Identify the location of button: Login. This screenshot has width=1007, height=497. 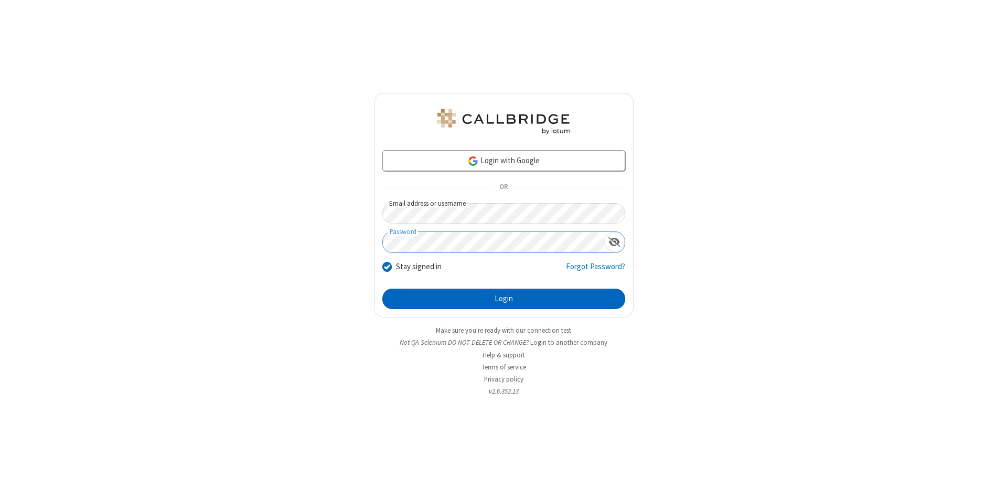
(503, 299).